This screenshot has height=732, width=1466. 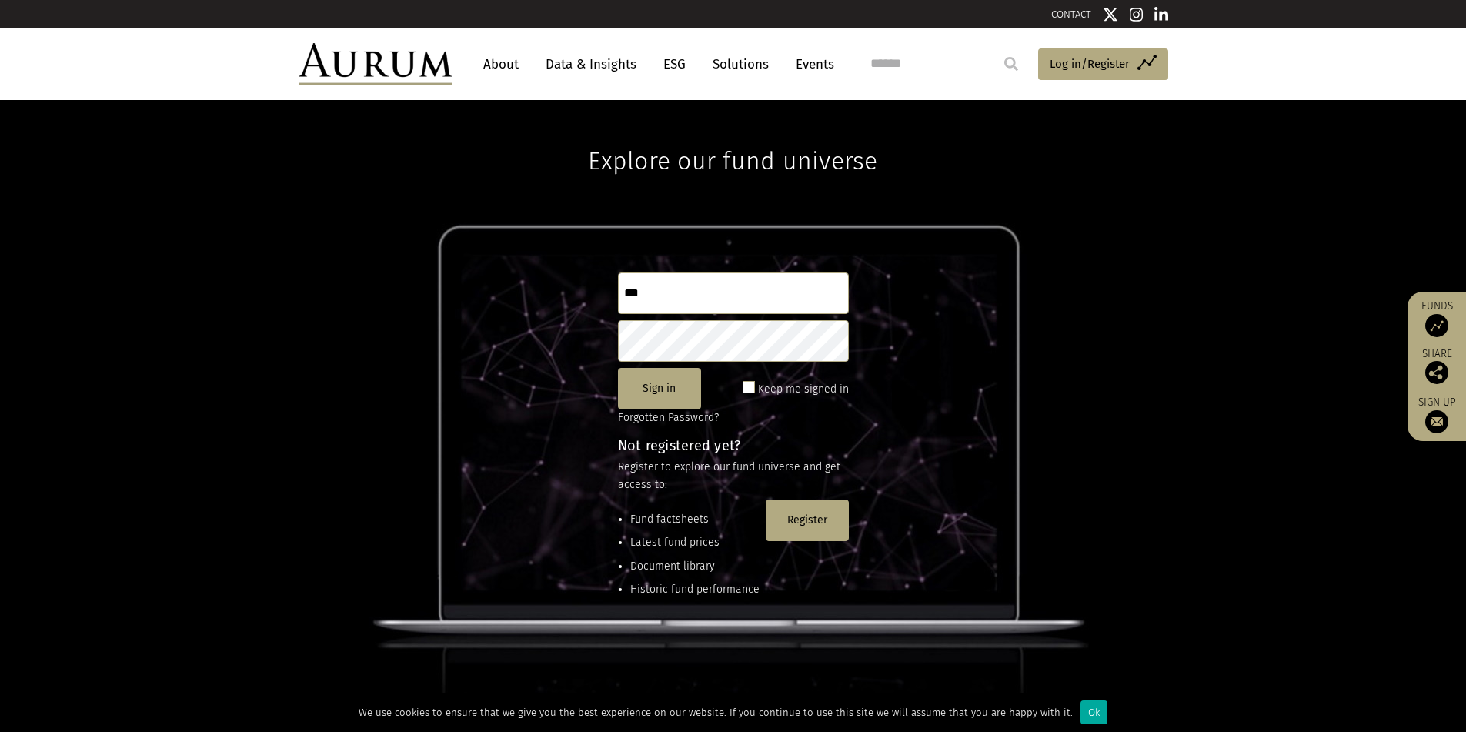 What do you see at coordinates (1136, 15) in the screenshot?
I see `img: Instagram icon` at bounding box center [1136, 15].